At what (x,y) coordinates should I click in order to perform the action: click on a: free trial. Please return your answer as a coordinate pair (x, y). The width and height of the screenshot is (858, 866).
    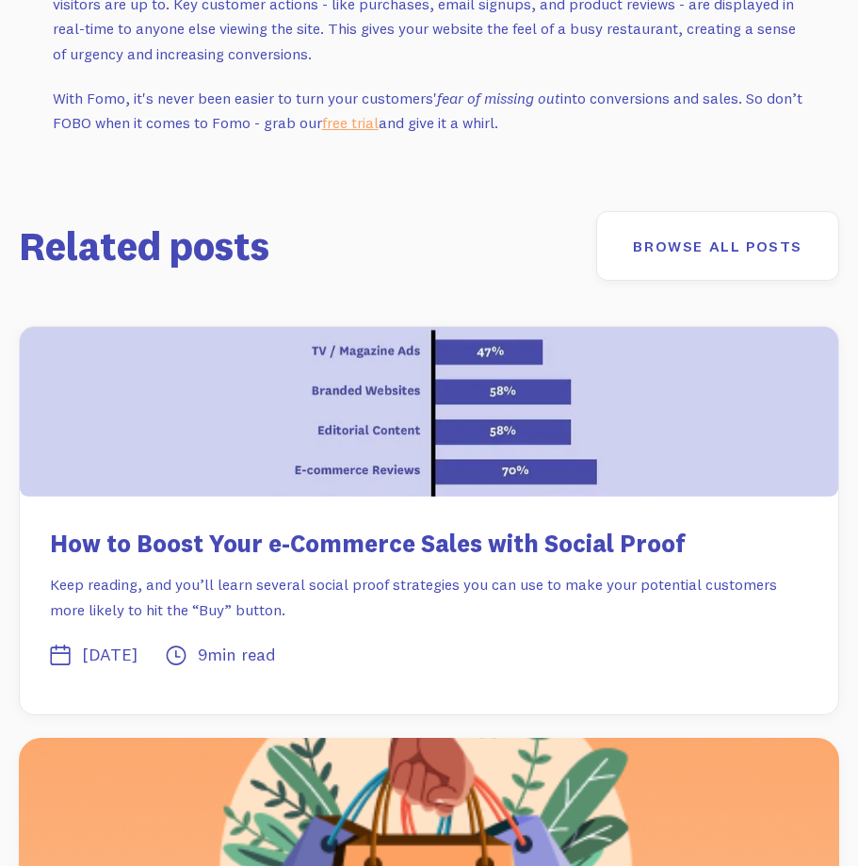
    Looking at the image, I should click on (350, 122).